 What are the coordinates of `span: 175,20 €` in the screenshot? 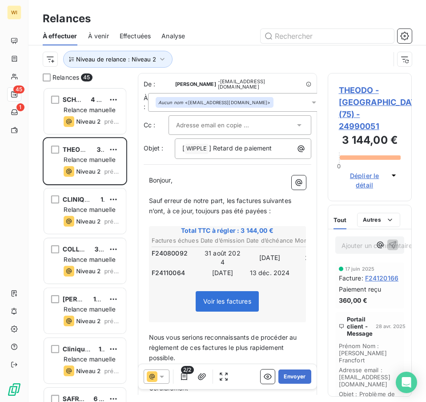 It's located at (112, 349).